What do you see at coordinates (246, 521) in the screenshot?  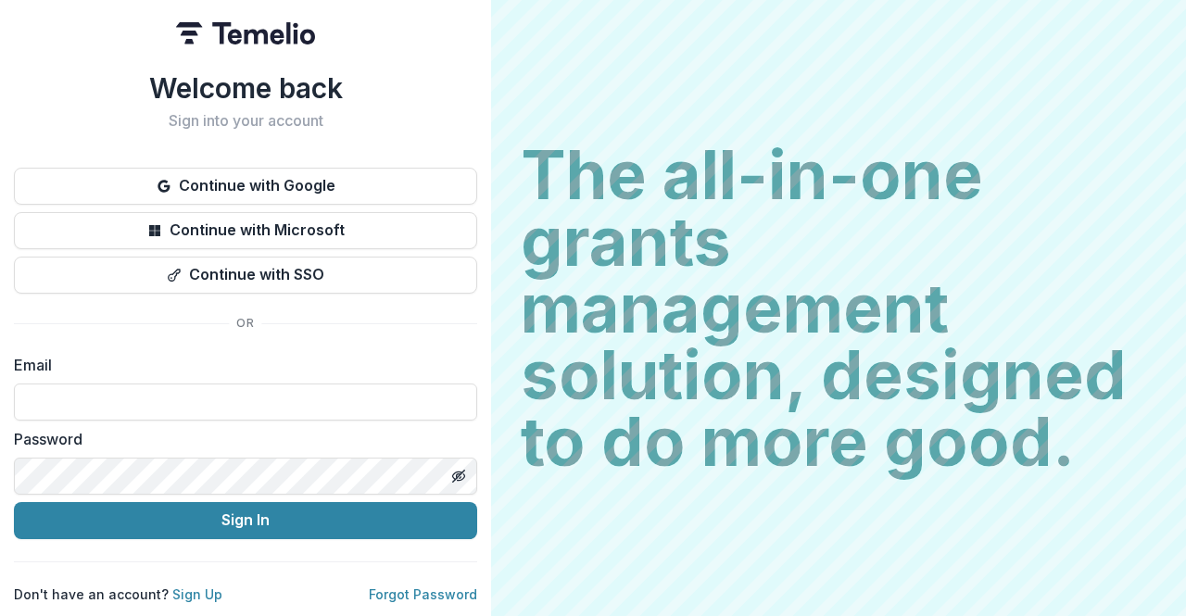 I see `button: Sign In` at bounding box center [246, 521].